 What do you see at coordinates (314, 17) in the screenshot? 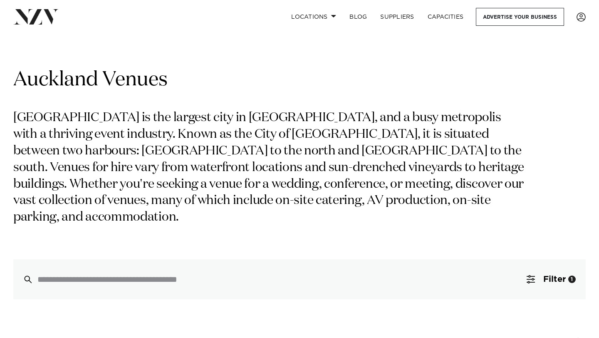
I see `a: Locations` at bounding box center [314, 17].